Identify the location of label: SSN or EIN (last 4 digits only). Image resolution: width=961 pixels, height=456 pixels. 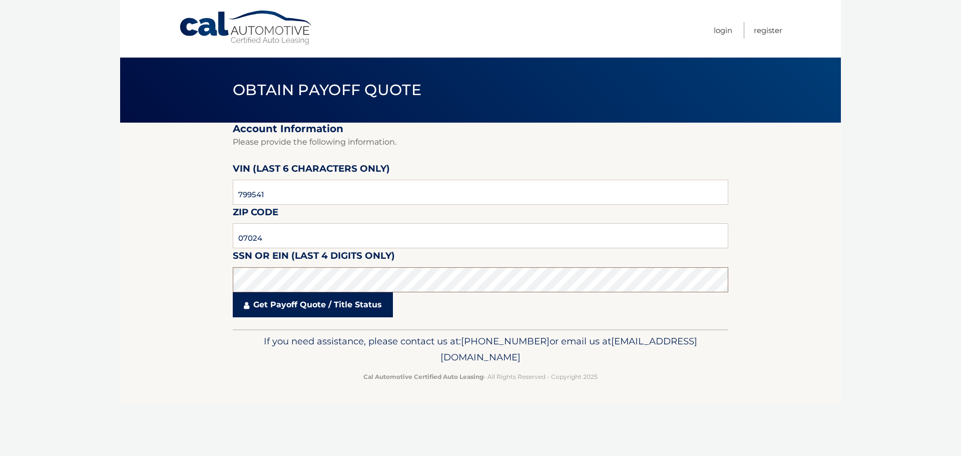
(314, 257).